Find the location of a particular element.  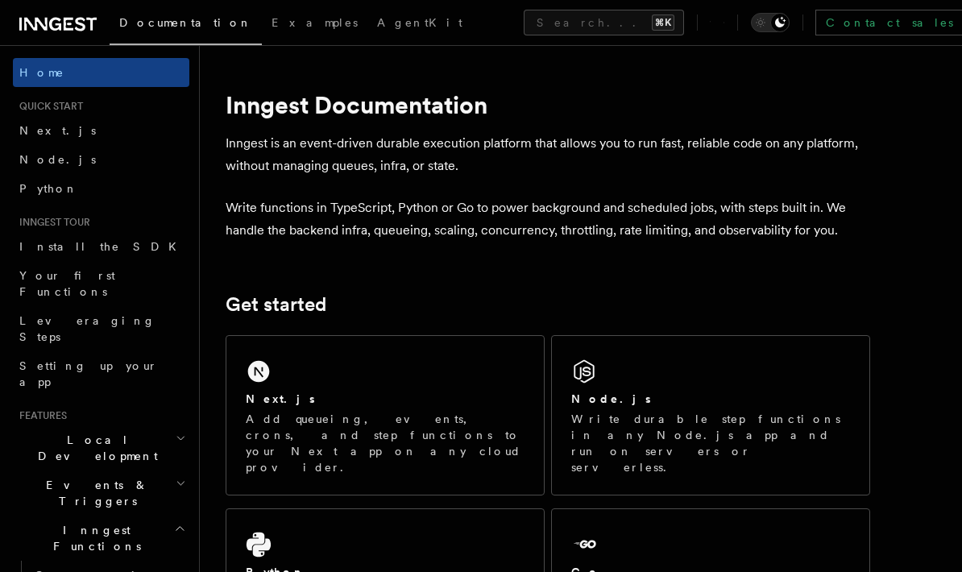

a: Examples is located at coordinates (314, 24).